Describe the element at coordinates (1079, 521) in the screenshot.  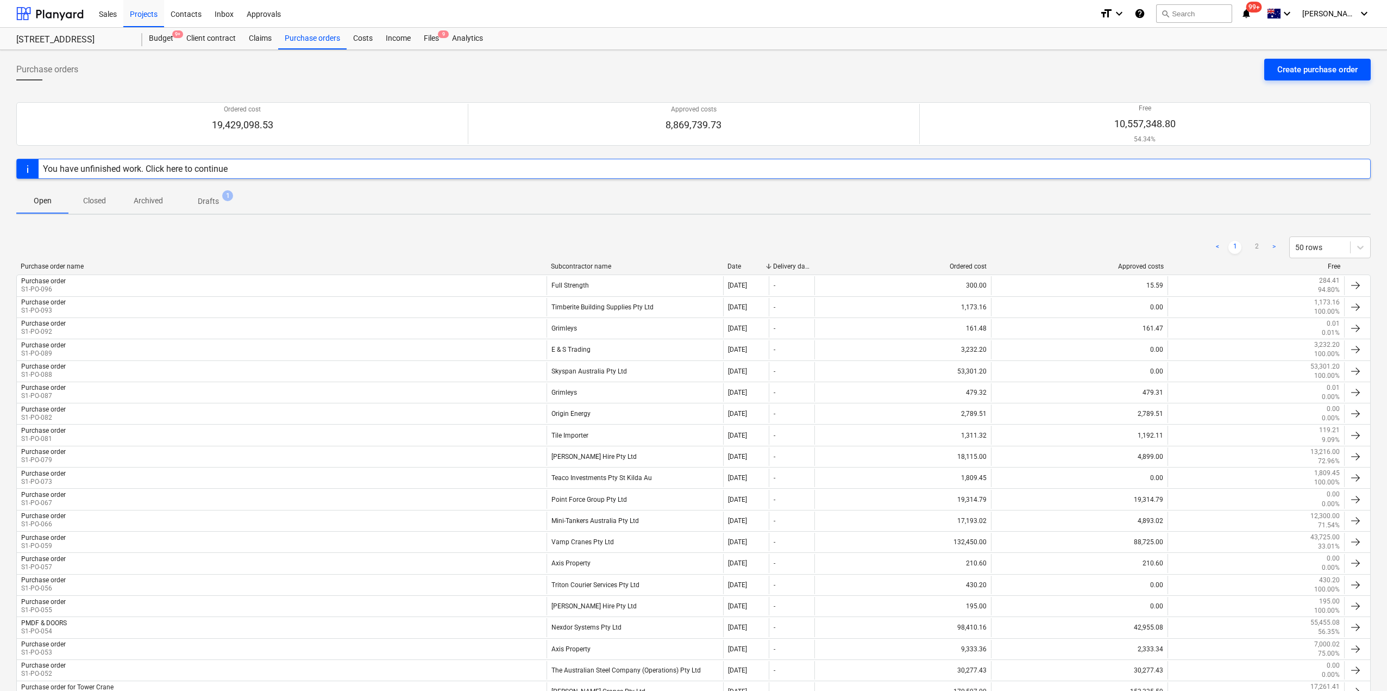
I see `div: 4,893.02` at that location.